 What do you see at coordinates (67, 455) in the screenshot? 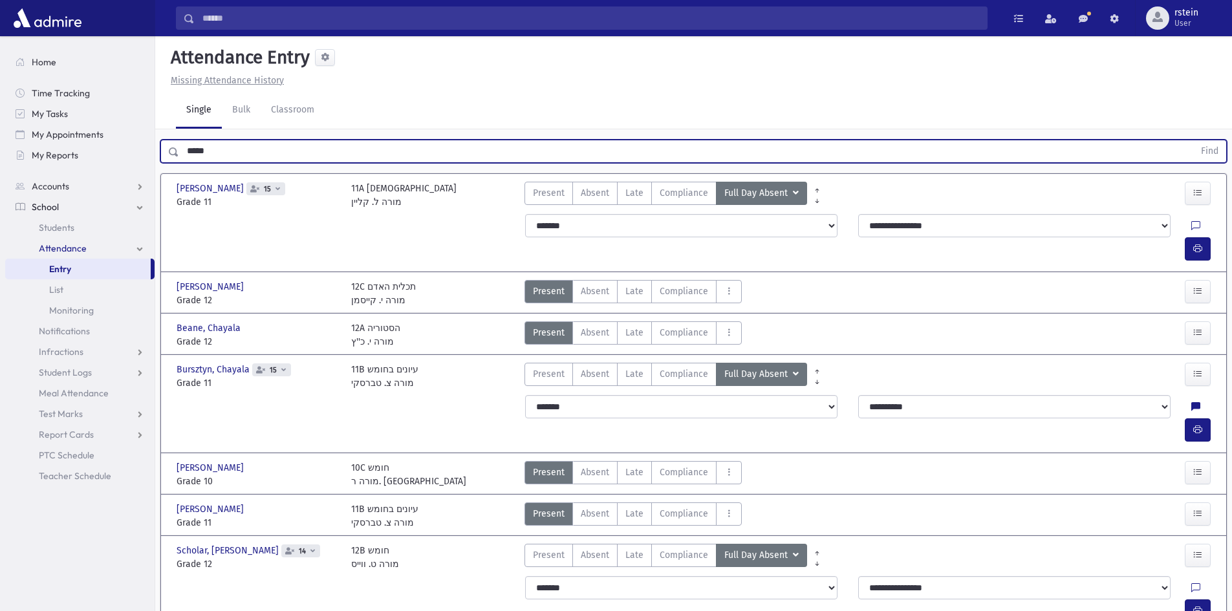
I see `span: PTC Schedule` at bounding box center [67, 455].